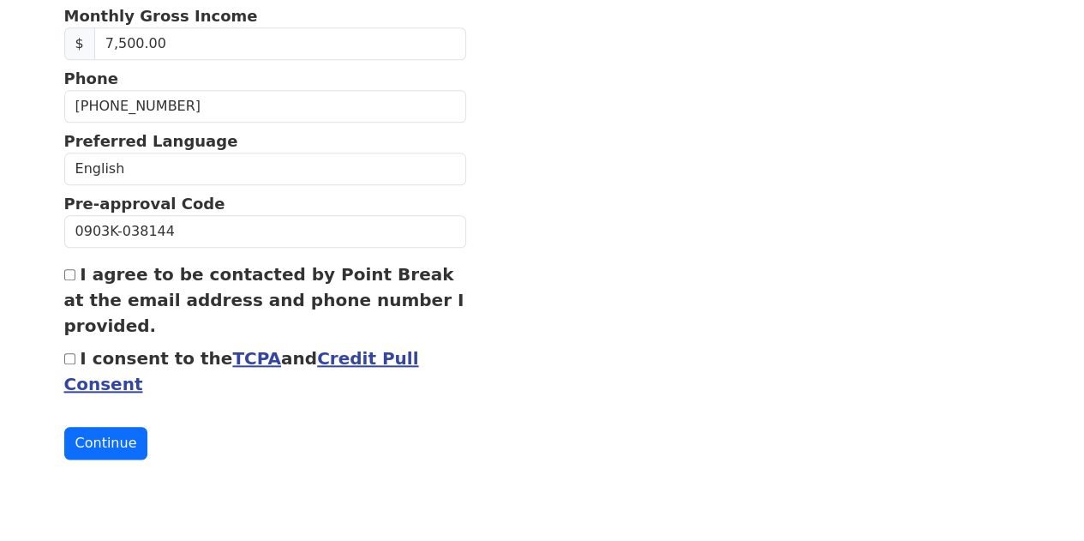 This screenshot has width=1084, height=541. What do you see at coordinates (242, 371) in the screenshot?
I see `label: I consent to the and` at bounding box center [242, 371].